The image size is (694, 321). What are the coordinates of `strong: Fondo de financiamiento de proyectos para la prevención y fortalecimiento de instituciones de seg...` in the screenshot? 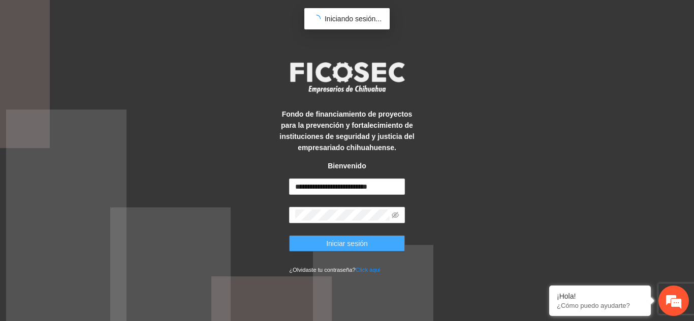 It's located at (346, 131).